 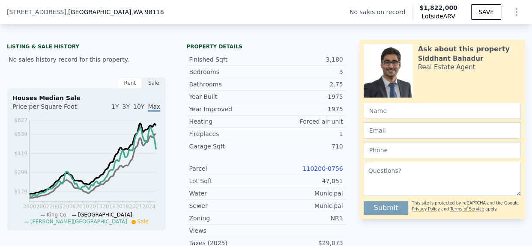 I want to click on span: 3Y, so click(x=126, y=107).